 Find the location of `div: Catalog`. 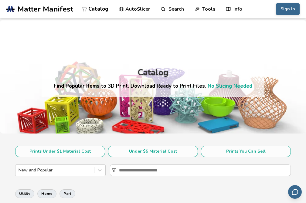

div: Catalog is located at coordinates (153, 73).